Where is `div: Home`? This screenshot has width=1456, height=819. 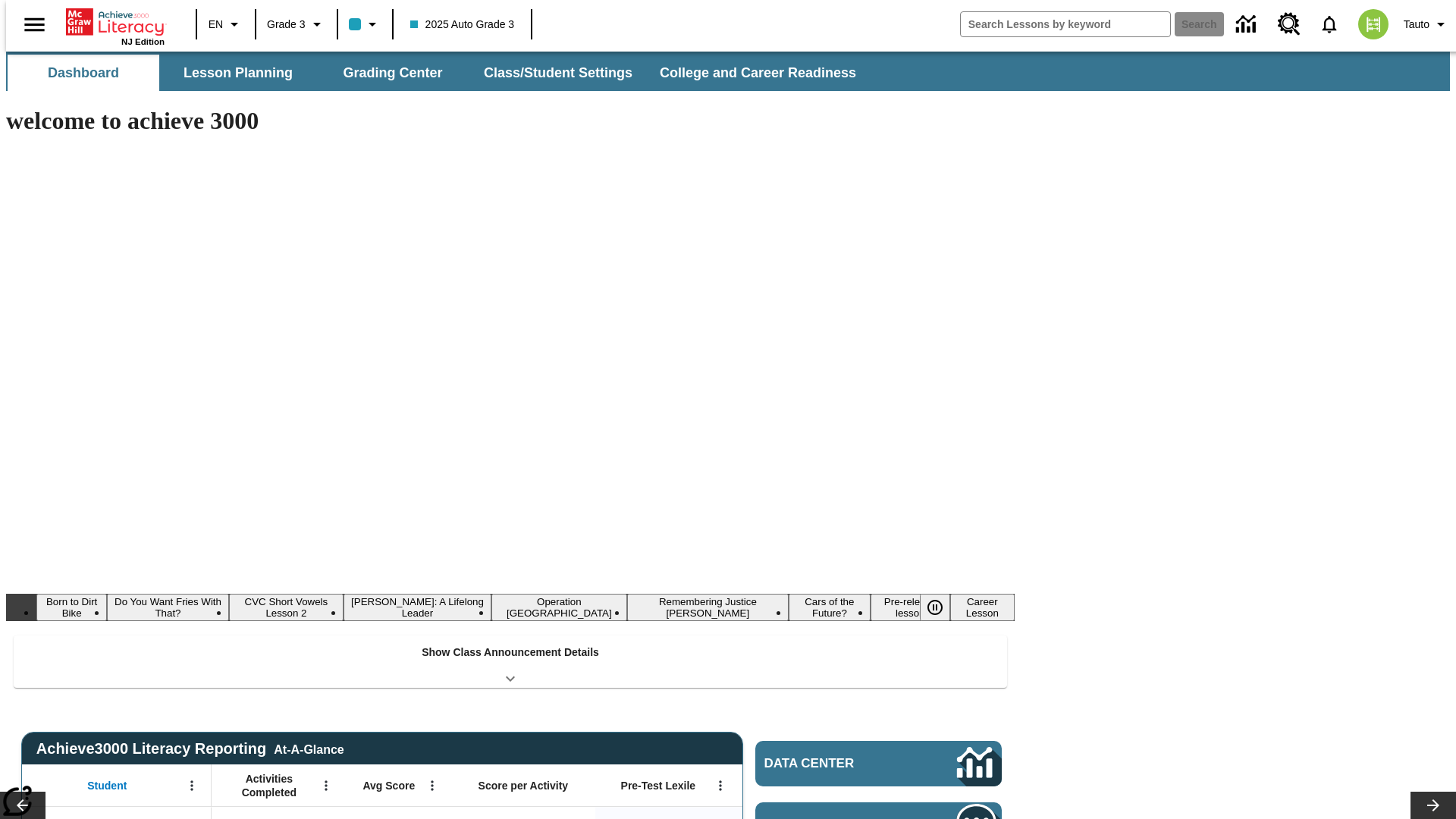
div: Home is located at coordinates (115, 26).